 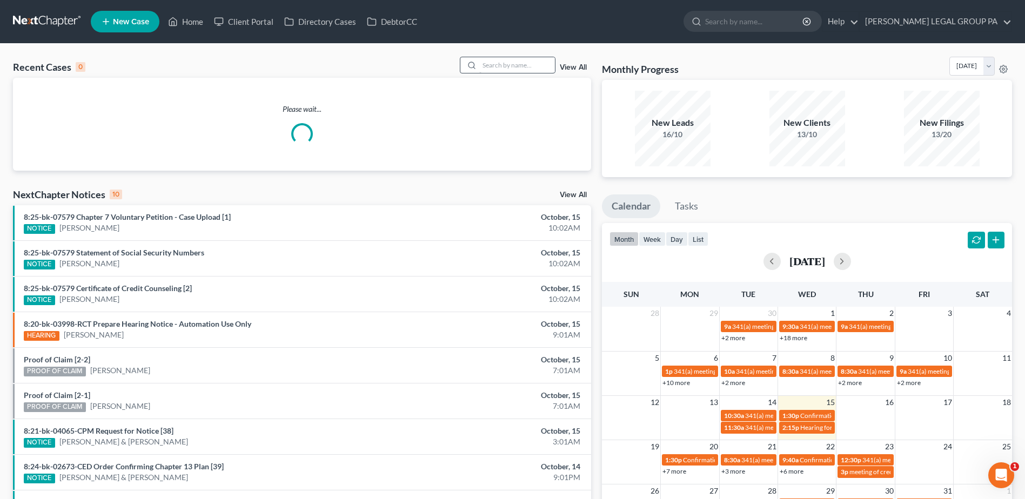 I want to click on span: 12, so click(x=655, y=403).